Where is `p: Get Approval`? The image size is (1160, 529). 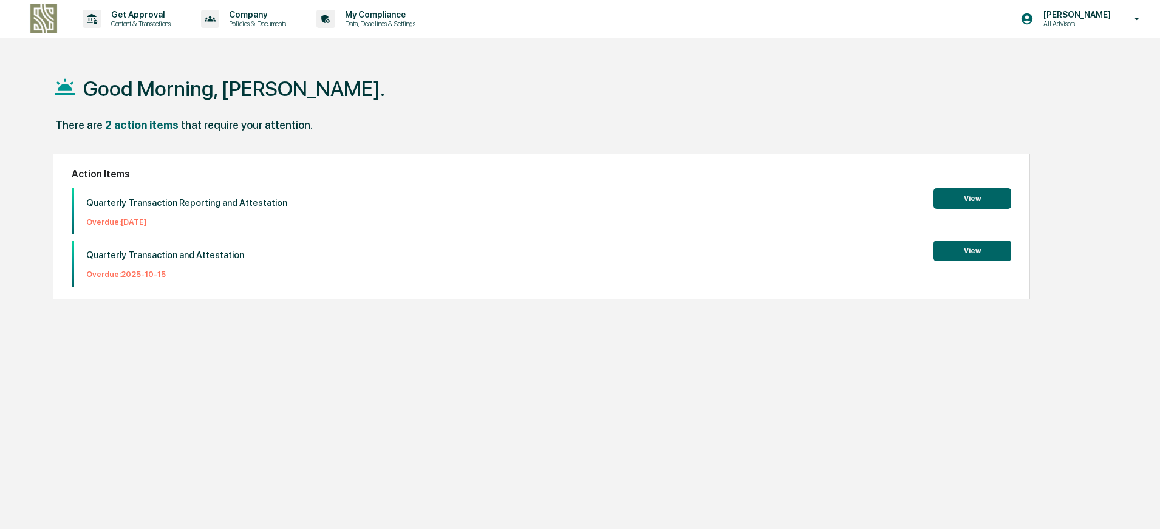
p: Get Approval is located at coordinates (139, 15).